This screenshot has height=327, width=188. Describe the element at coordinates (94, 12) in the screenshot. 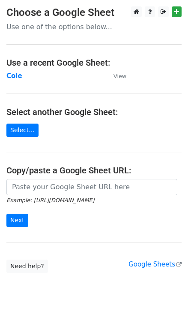

I see `h3: Choose a Google Sheet` at that location.